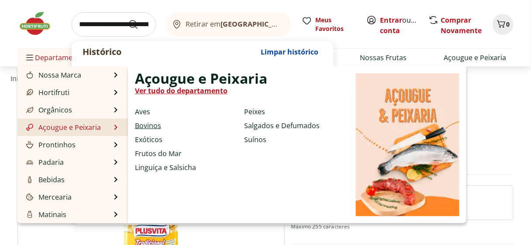 The height and width of the screenshot is (245, 531). Describe the element at coordinates (336, 24) in the screenshot. I see `span: Meus Favoritos` at that location.